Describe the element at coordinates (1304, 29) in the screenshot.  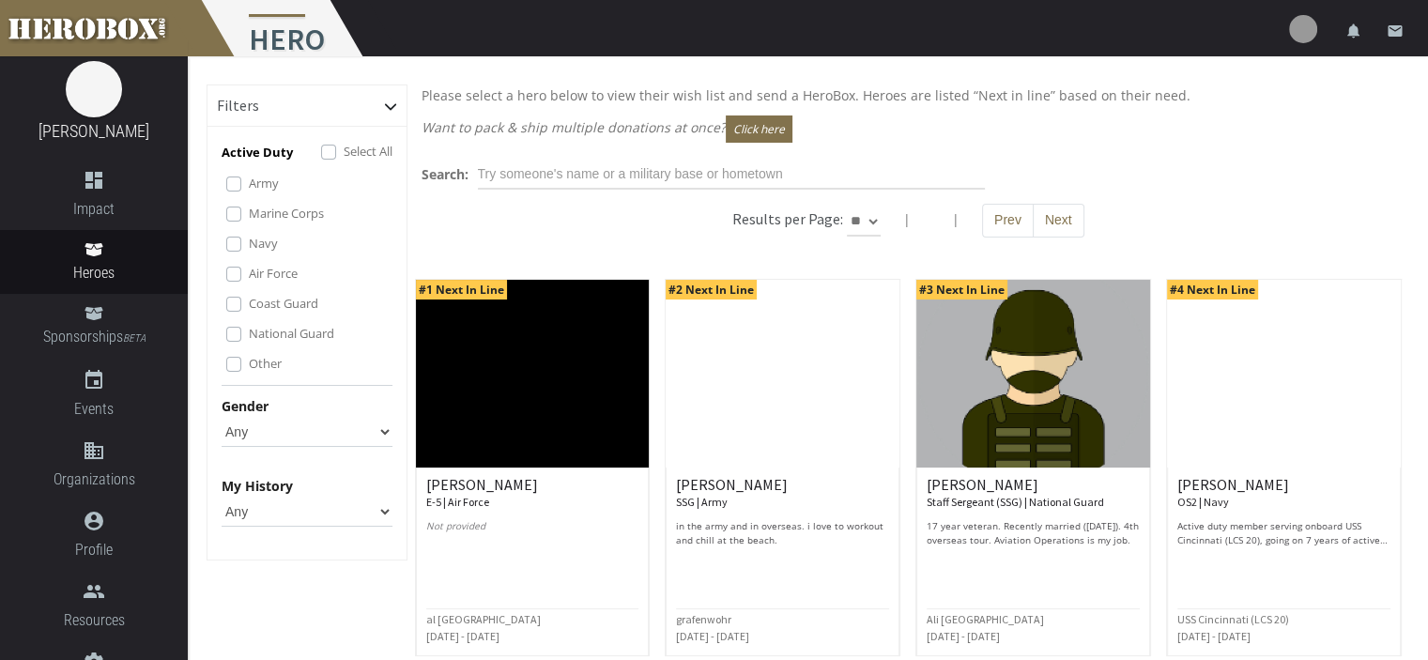
I see `img: user-image` at that location.